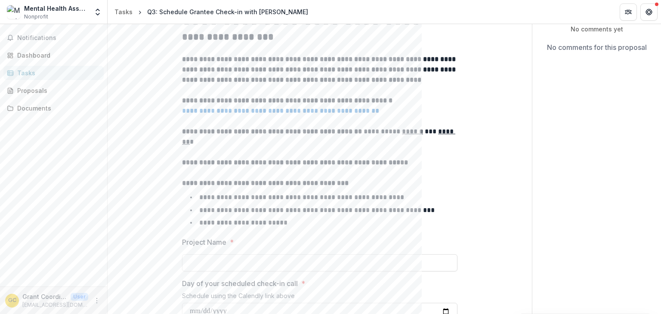 The width and height of the screenshot is (661, 314). I want to click on button: Partners, so click(629, 12).